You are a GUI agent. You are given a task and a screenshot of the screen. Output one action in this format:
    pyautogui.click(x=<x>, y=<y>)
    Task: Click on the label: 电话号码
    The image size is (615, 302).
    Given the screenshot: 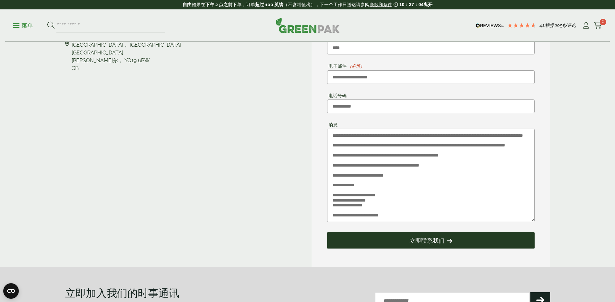 What is the action you would take?
    pyautogui.click(x=337, y=96)
    